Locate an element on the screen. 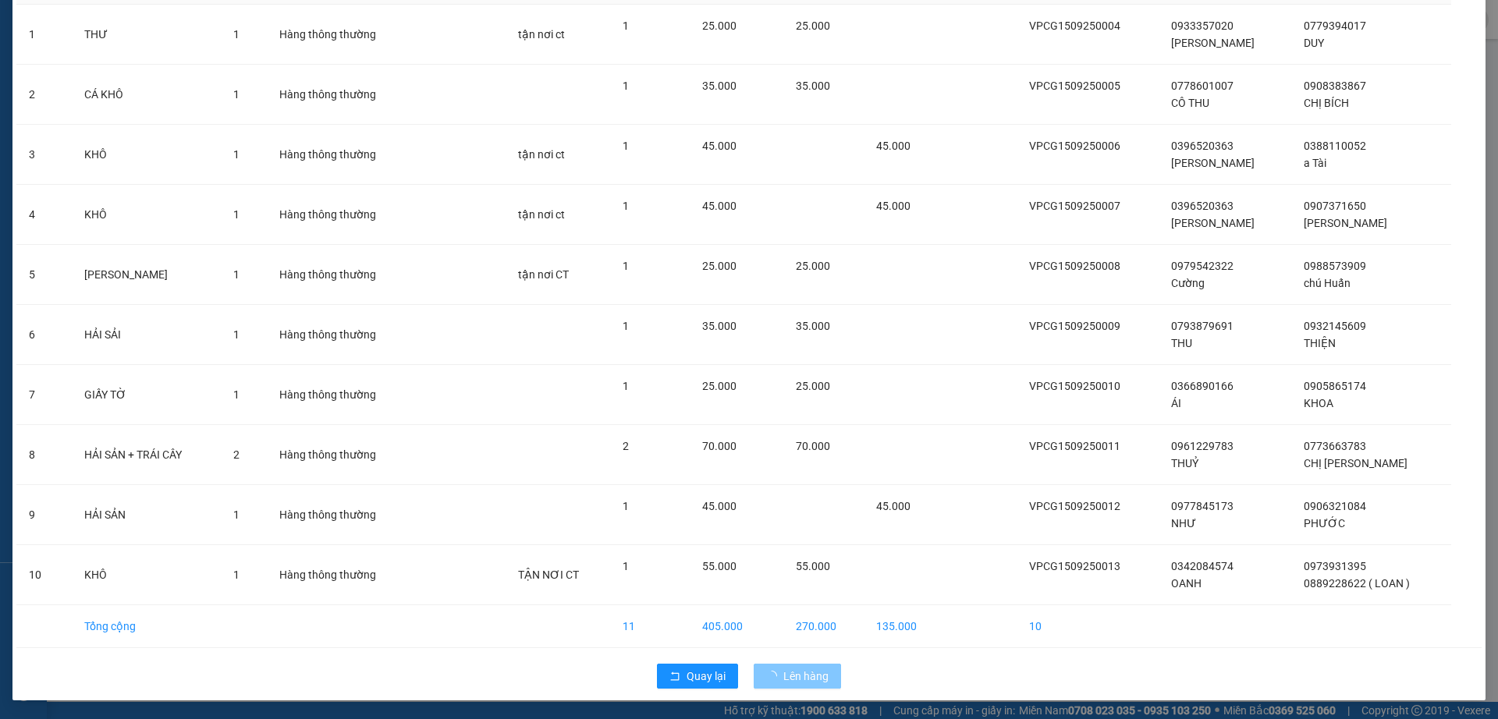 The width and height of the screenshot is (1498, 719). span: ÁI is located at coordinates (1176, 403).